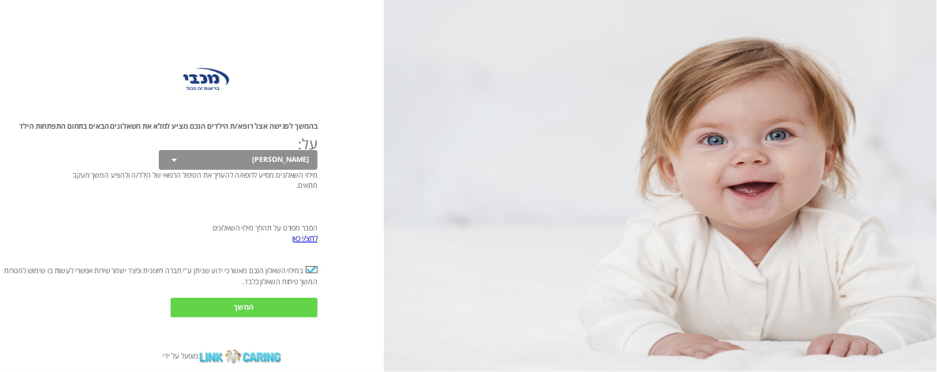 This screenshot has height=372, width=937. Describe the element at coordinates (265, 227) in the screenshot. I see `font: הסבר מפורט על תהליך מילוי השאלונים` at that location.